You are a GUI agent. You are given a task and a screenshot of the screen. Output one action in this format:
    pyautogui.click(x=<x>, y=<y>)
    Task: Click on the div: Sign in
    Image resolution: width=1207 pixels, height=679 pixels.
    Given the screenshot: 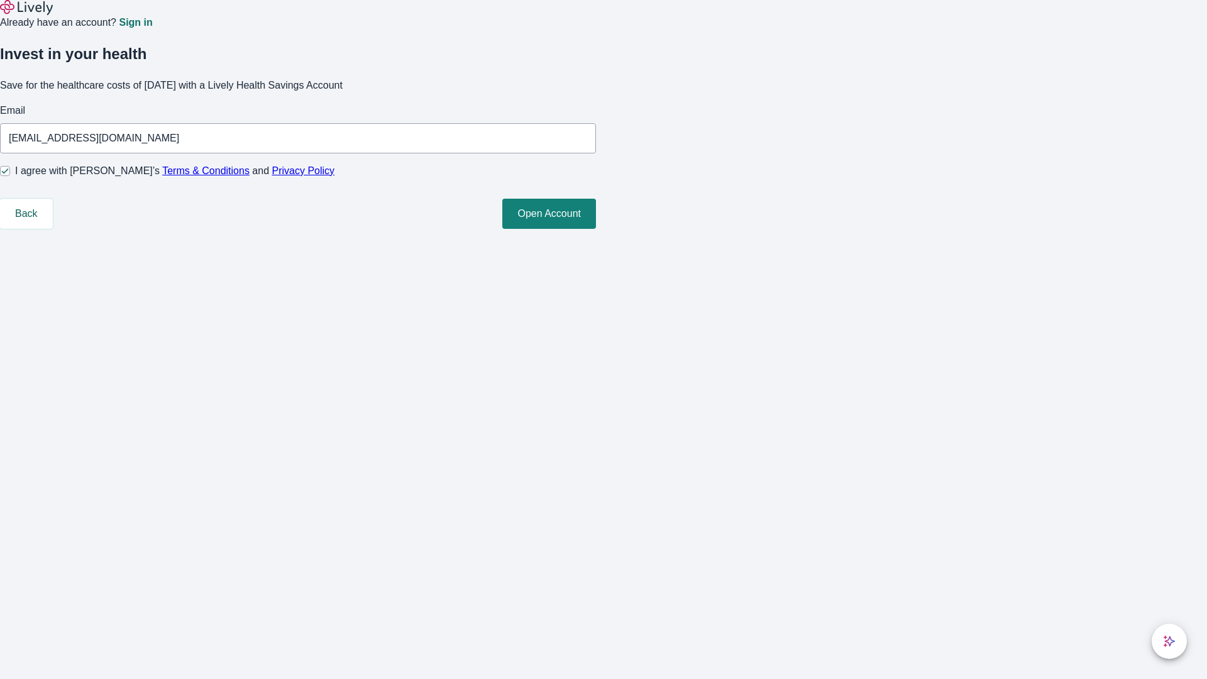 What is the action you would take?
    pyautogui.click(x=135, y=23)
    